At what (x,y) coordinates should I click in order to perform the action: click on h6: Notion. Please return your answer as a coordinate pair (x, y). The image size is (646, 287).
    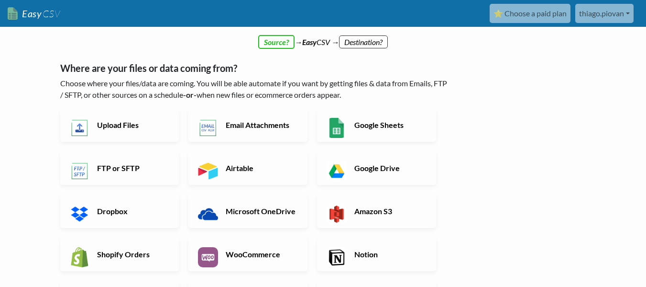
    Looking at the image, I should click on (389, 254).